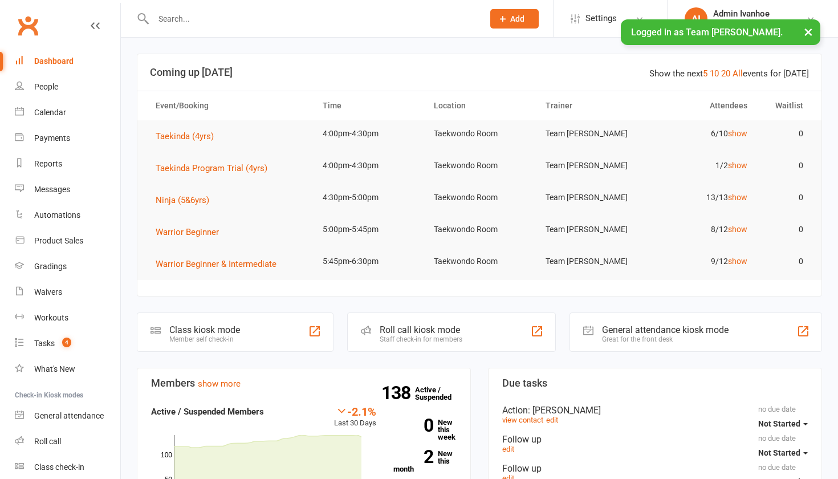 Image resolution: width=838 pixels, height=479 pixels. I want to click on span: 4, so click(67, 342).